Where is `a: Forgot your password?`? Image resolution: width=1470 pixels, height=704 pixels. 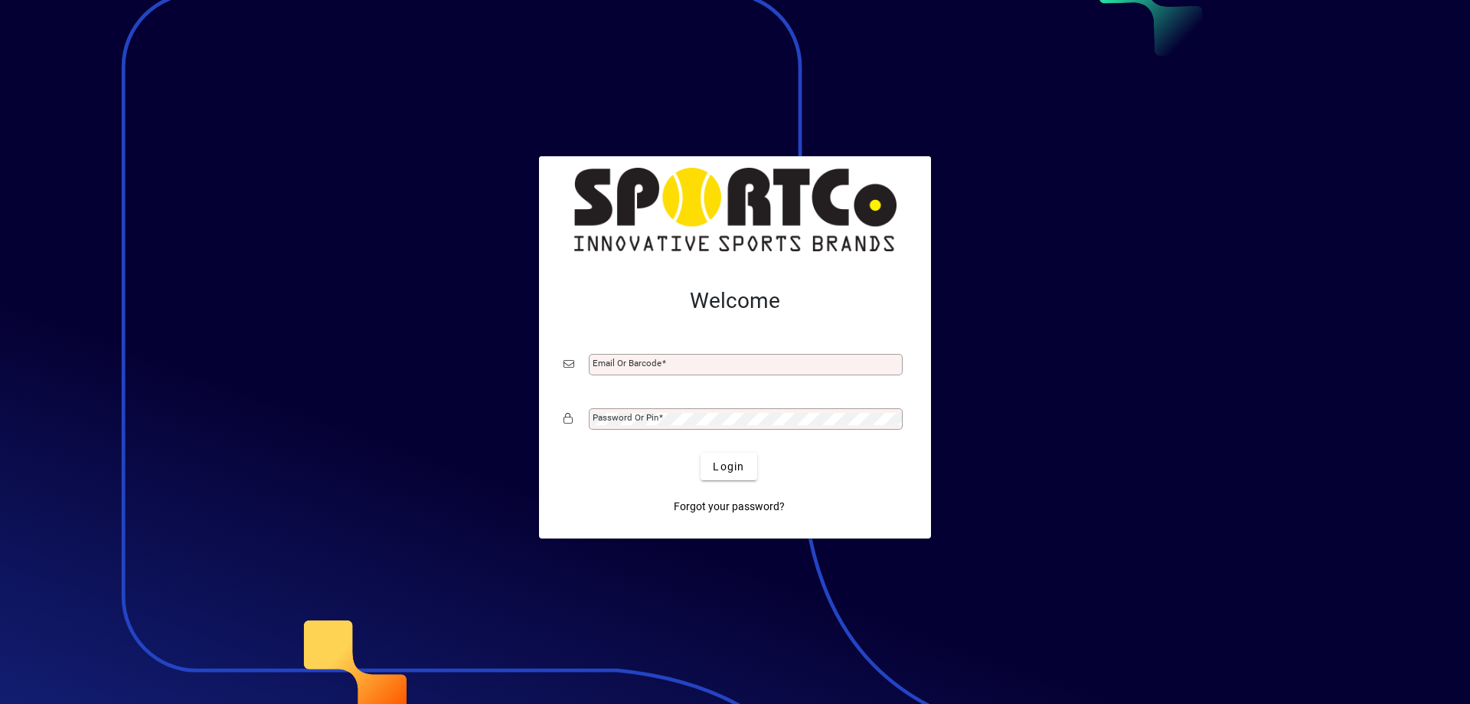 a: Forgot your password? is located at coordinates (729, 506).